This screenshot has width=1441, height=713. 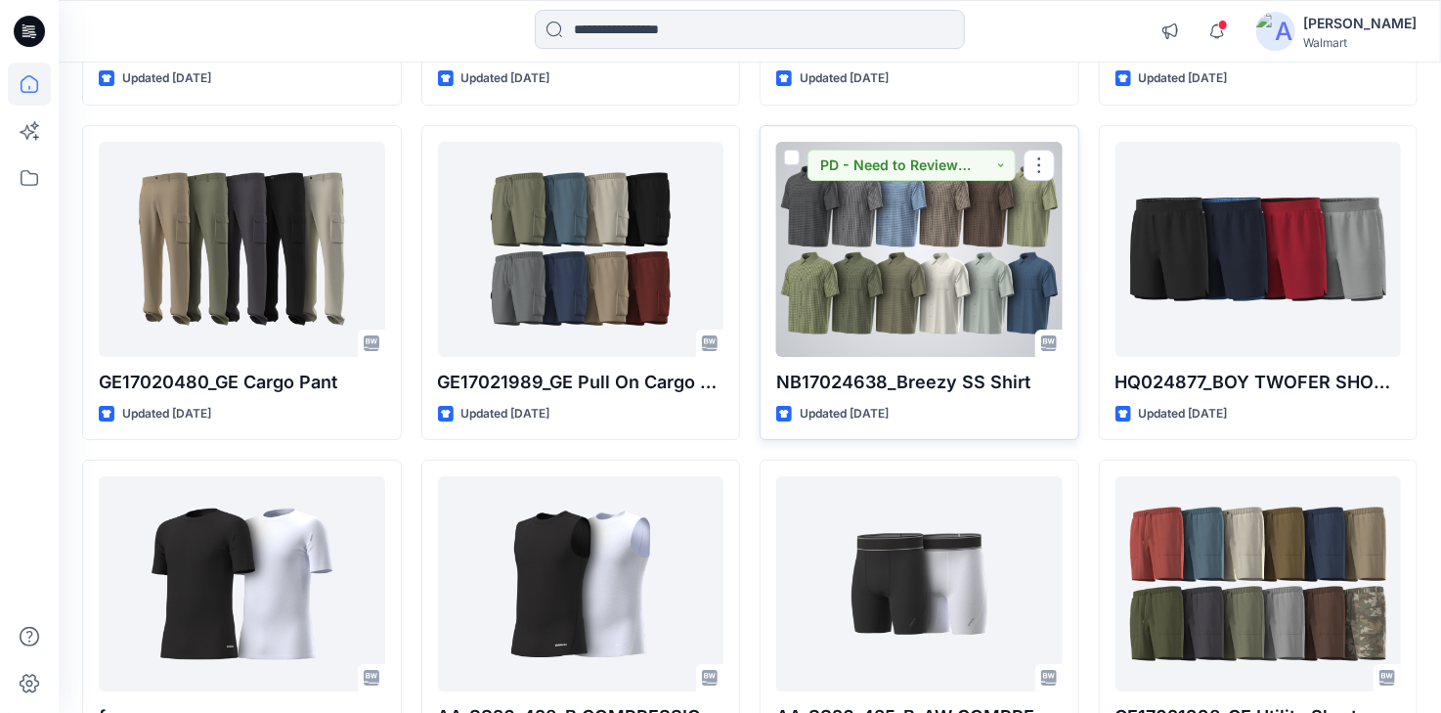 What do you see at coordinates (581, 382) in the screenshot?
I see `p: GE17021989_GE Pull On Cargo Short` at bounding box center [581, 382].